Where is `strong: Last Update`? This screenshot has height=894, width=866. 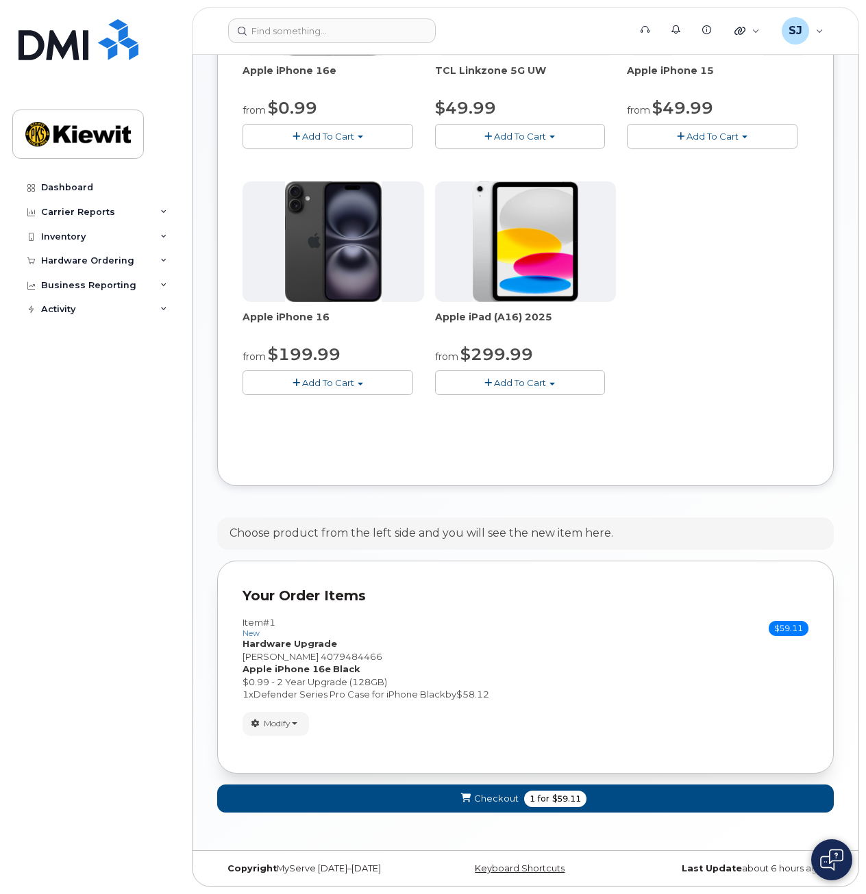
strong: Last Update is located at coordinates (711, 868).